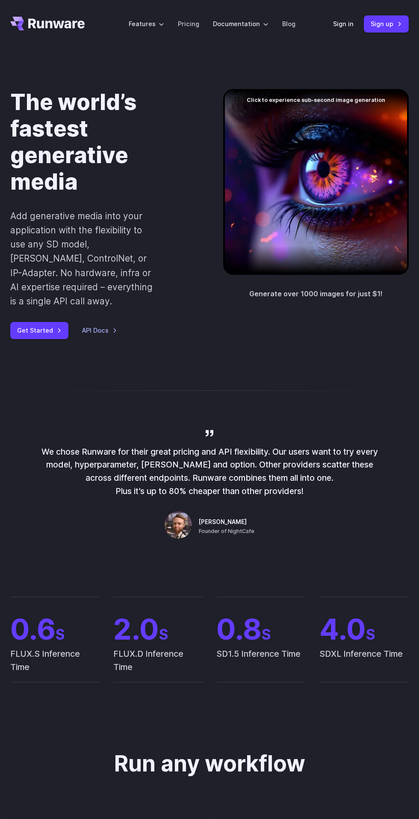 This screenshot has height=819, width=419. I want to click on span: SD1.5 Inference Time, so click(261, 664).